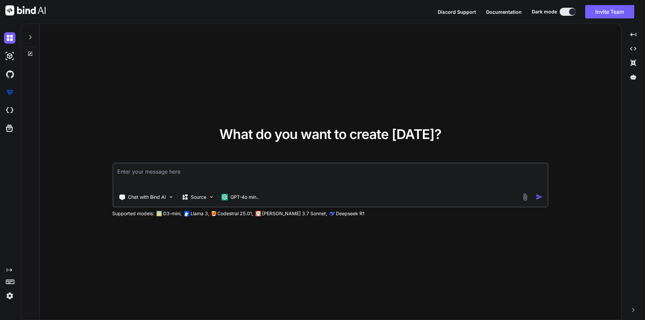 The height and width of the screenshot is (320, 645). I want to click on p: Codestral 25.01,, so click(235, 214).